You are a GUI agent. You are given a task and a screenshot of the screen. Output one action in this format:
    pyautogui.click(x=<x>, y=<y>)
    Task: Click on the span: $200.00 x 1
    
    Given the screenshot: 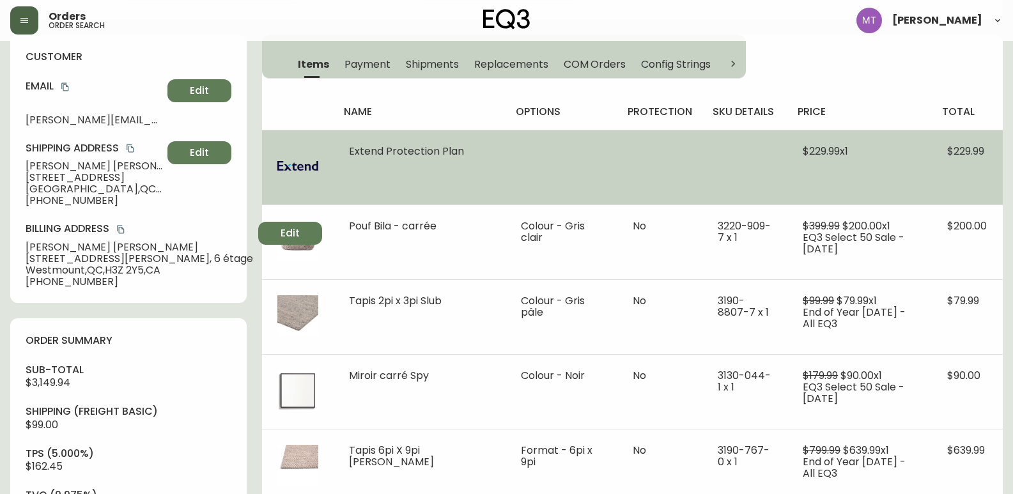 What is the action you would take?
    pyautogui.click(x=866, y=226)
    